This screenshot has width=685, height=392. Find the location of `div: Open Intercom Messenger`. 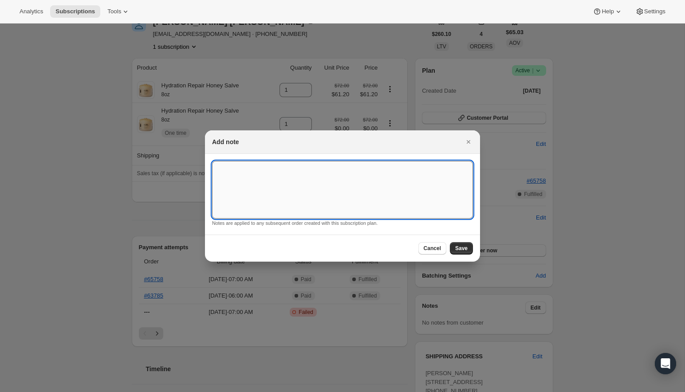

div: Open Intercom Messenger is located at coordinates (666, 364).